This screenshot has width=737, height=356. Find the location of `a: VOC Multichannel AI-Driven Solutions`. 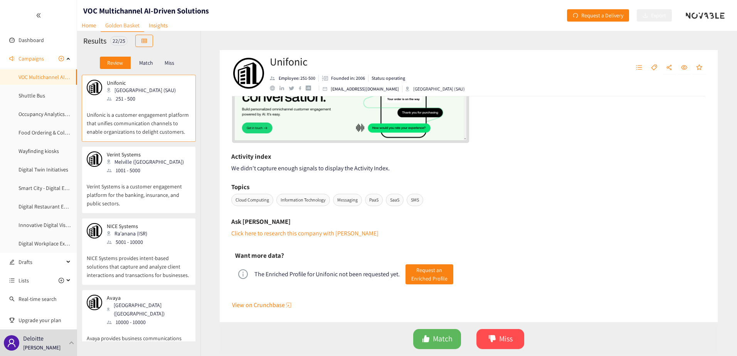

a: VOC Multichannel AI-Driven Solutions is located at coordinates (61, 77).